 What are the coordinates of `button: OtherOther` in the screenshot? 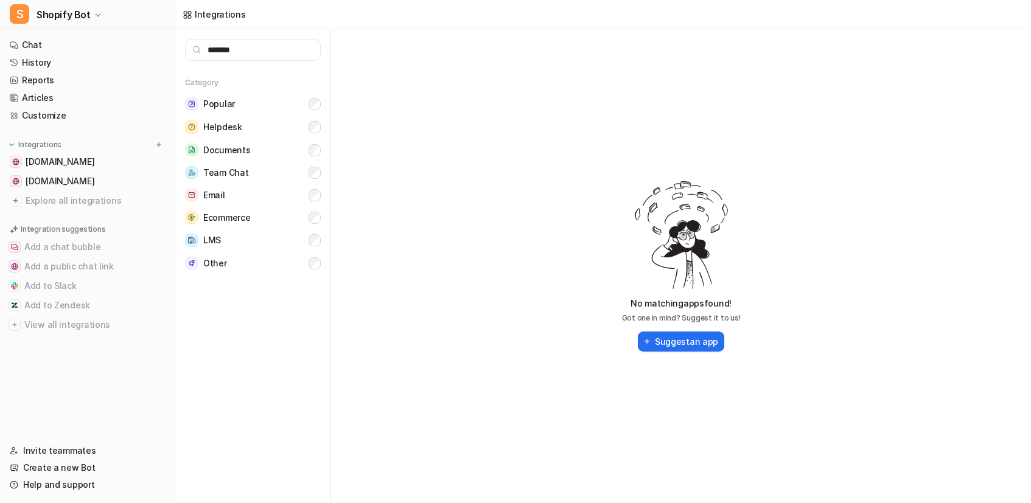 It's located at (253, 263).